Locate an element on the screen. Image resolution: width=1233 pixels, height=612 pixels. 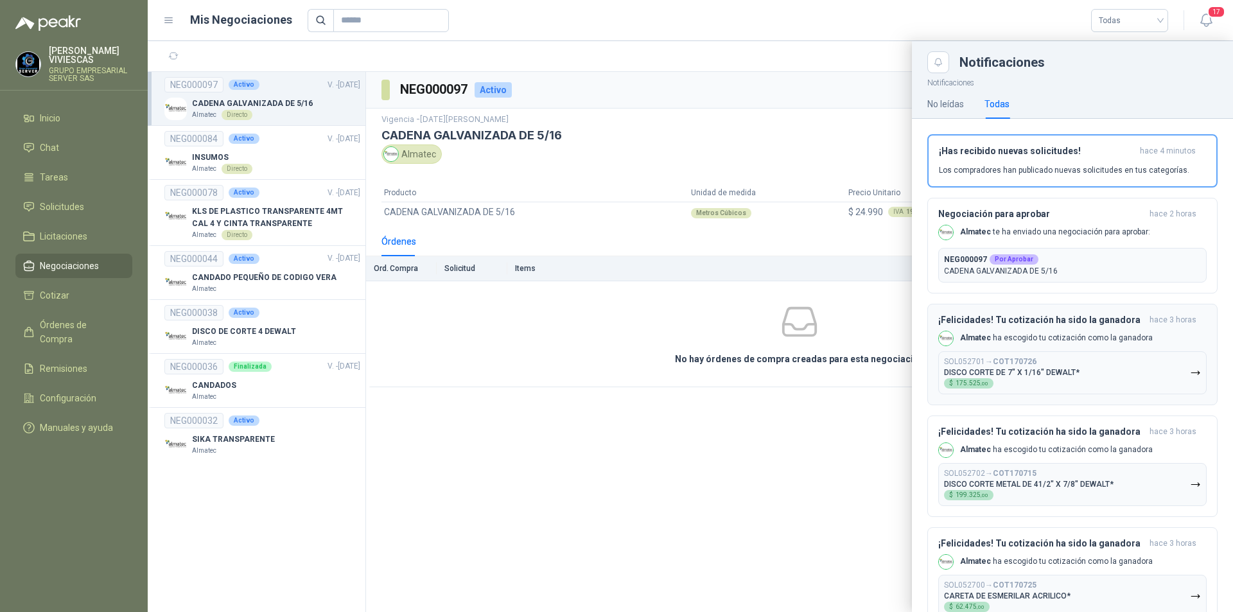
div: Notificaciones is located at coordinates (1088, 62).